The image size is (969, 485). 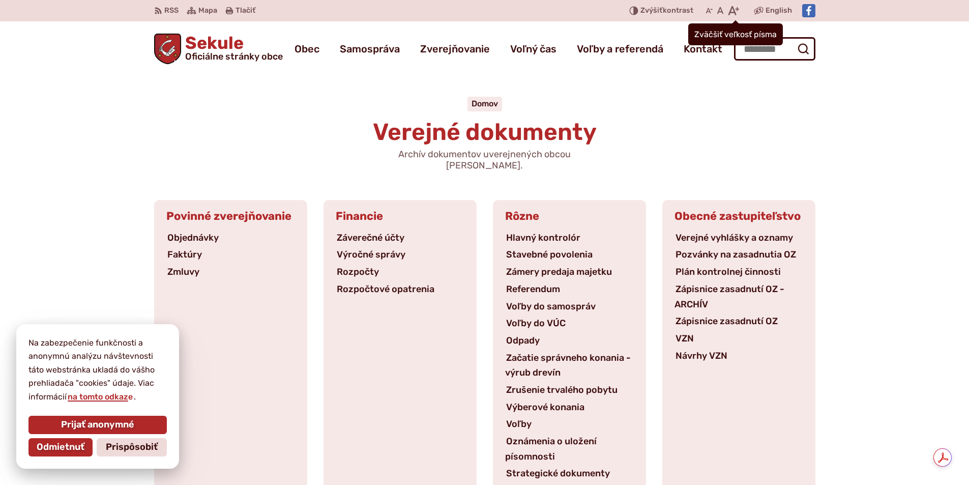 What do you see at coordinates (620, 49) in the screenshot?
I see `span: Voľby a referendá` at bounding box center [620, 49].